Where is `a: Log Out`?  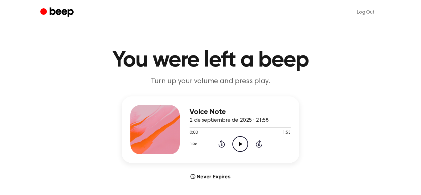 a: Log Out is located at coordinates (366, 12).